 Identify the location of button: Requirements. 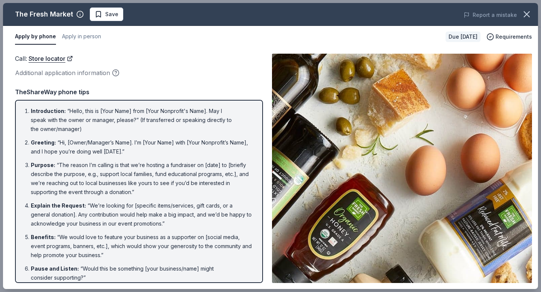
(509, 37).